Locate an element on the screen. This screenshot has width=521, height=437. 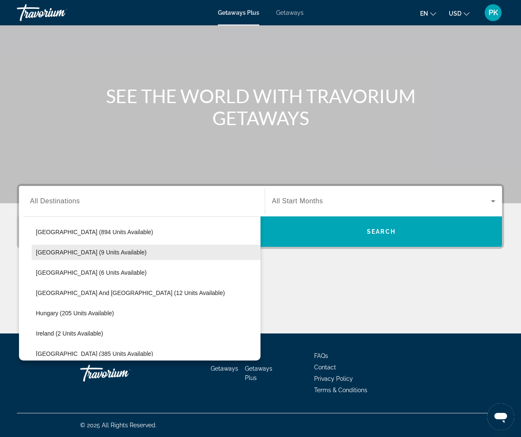
div: Destination options is located at coordinates (140, 286).